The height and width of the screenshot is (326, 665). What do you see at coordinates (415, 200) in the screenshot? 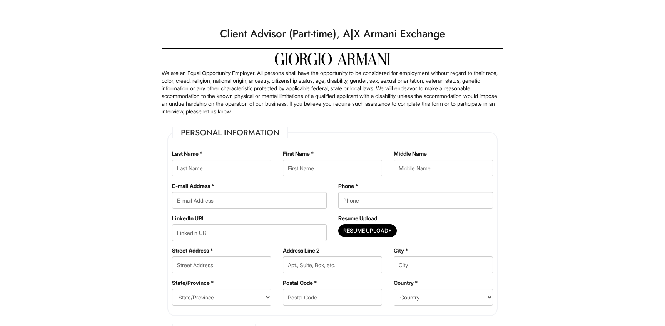
I see `input: Phone` at bounding box center [415, 200].